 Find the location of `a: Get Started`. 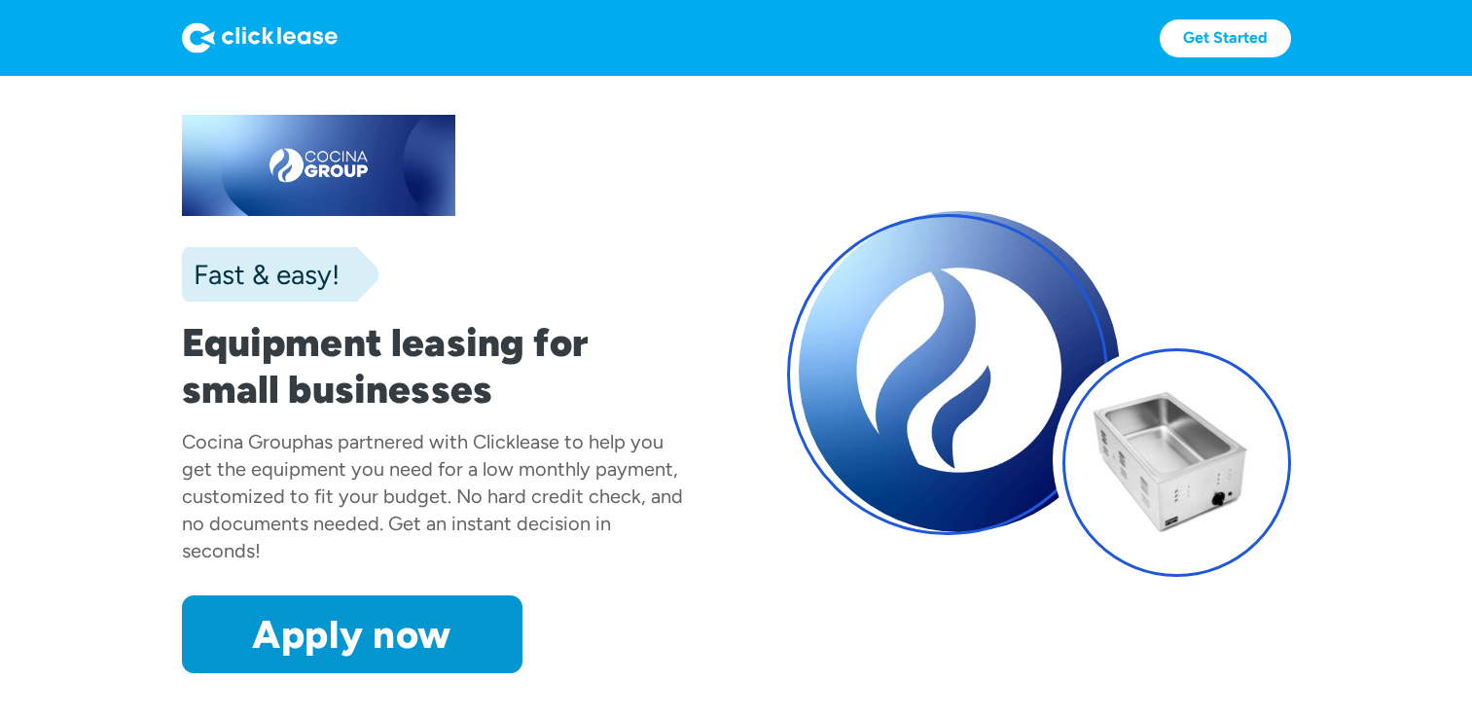

a: Get Started is located at coordinates (1225, 38).